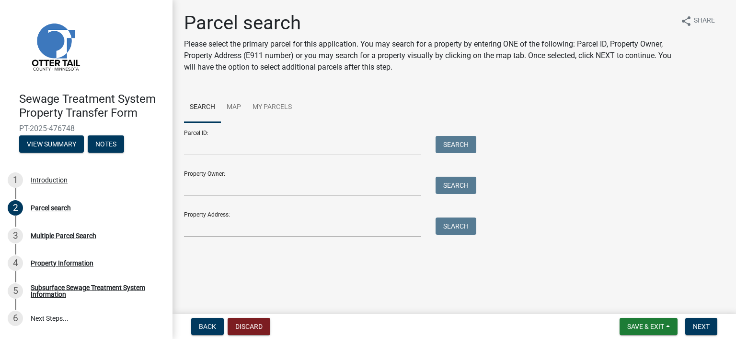 The width and height of the screenshot is (736, 339). I want to click on button: Discard, so click(249, 326).